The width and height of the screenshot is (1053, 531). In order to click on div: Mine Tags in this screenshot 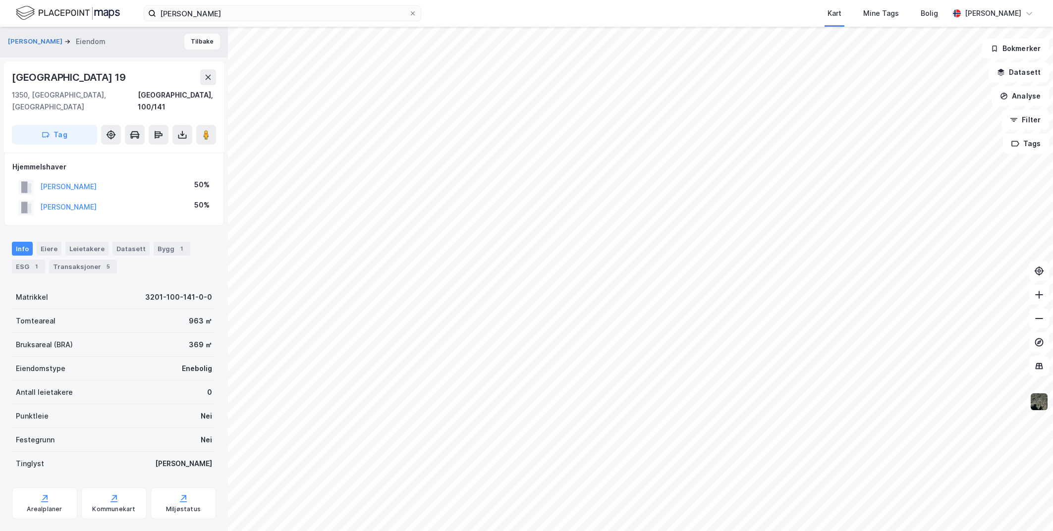, I will do `click(881, 13)`.